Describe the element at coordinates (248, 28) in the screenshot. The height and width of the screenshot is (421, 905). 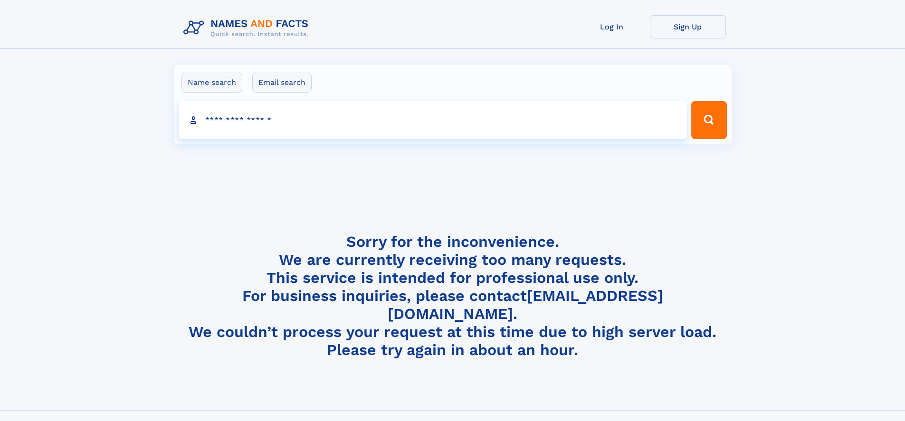
I see `img: Logo Names and Facts` at that location.